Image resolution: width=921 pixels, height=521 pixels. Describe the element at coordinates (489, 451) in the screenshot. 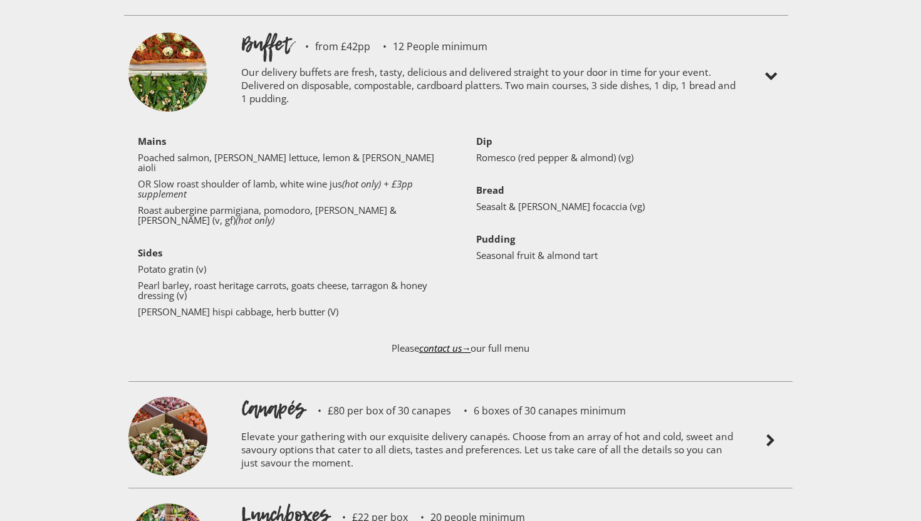

I see `p: Elevate your gathering with our exquisite delivery canapés. Choose from an array of hot and cold,...` at that location.